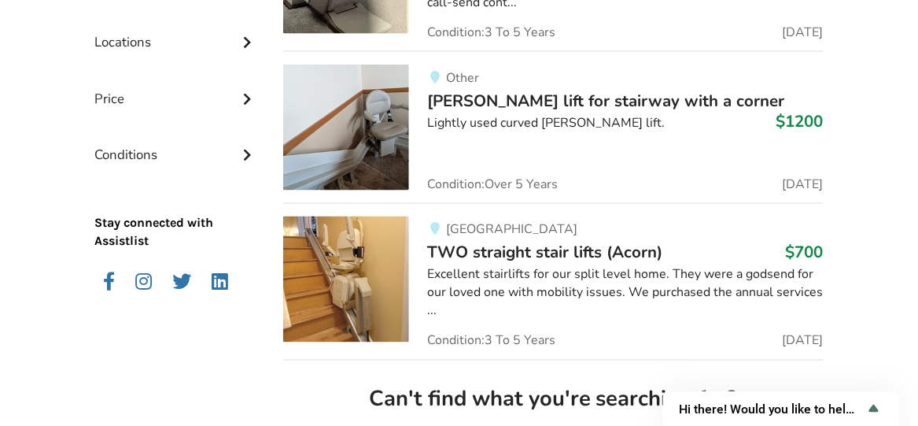 This screenshot has height=426, width=918. What do you see at coordinates (493, 184) in the screenshot?
I see `span: Condition: Over 5 Years` at bounding box center [493, 184].